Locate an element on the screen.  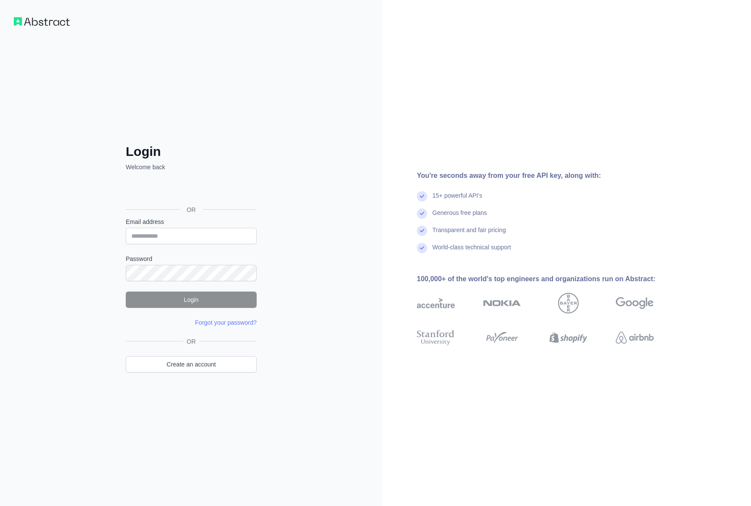
div: 15+ powerful API's is located at coordinates (457, 200).